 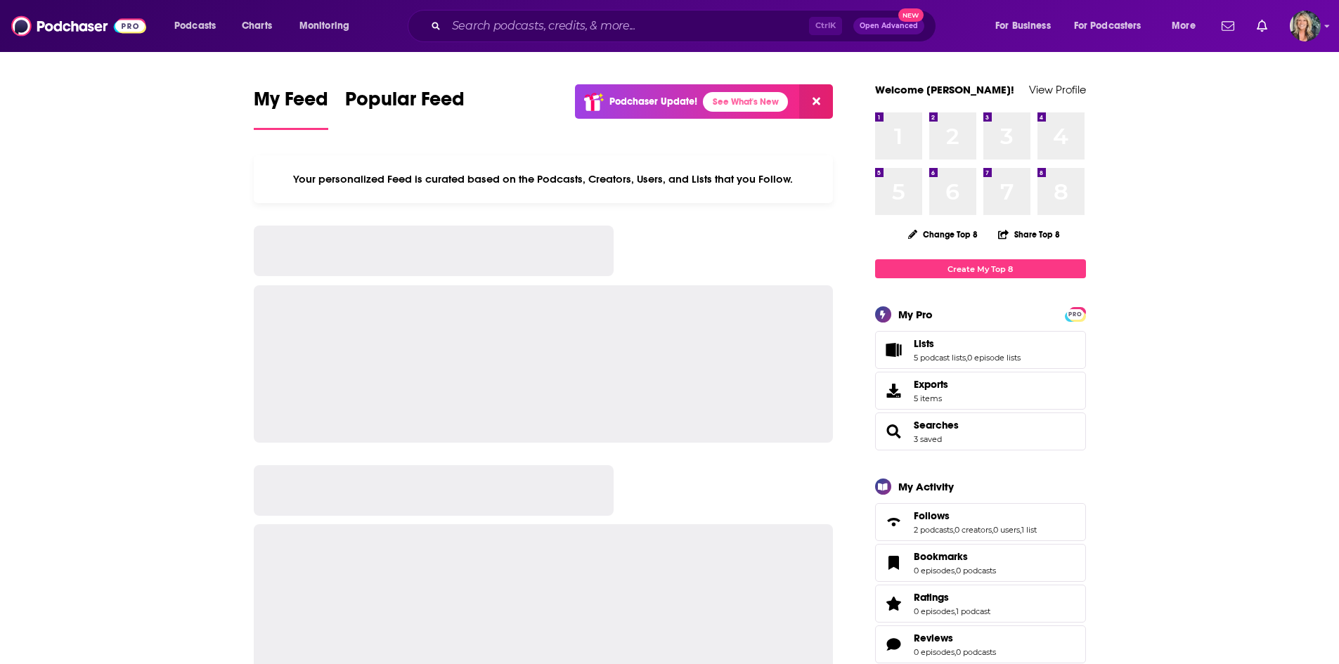 What do you see at coordinates (888, 26) in the screenshot?
I see `span: Open Advanced` at bounding box center [888, 26].